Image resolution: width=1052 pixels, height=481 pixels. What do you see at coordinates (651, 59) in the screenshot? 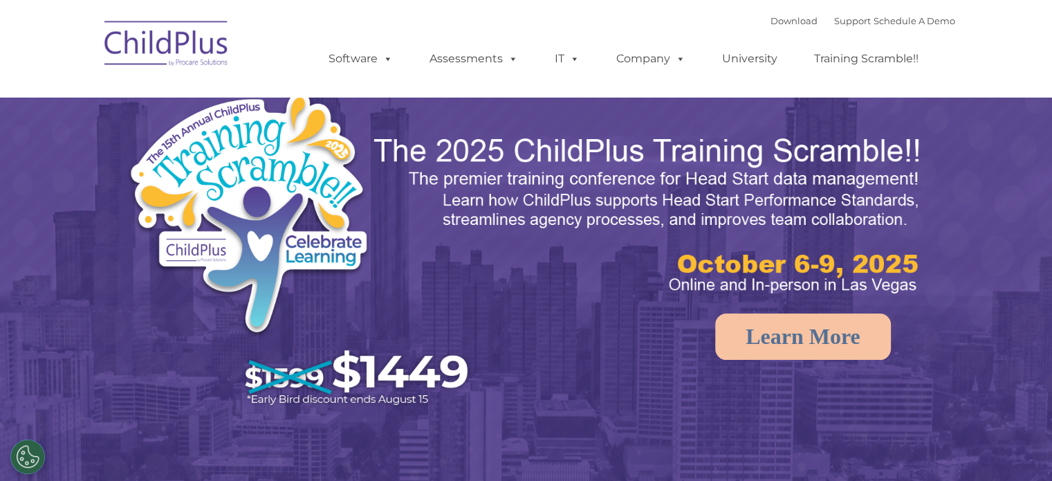
I see `a: Company` at bounding box center [651, 59].